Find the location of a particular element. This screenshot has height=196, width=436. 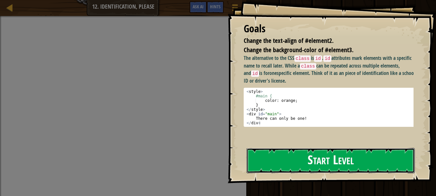

button: Ask AI is located at coordinates (198, 7).